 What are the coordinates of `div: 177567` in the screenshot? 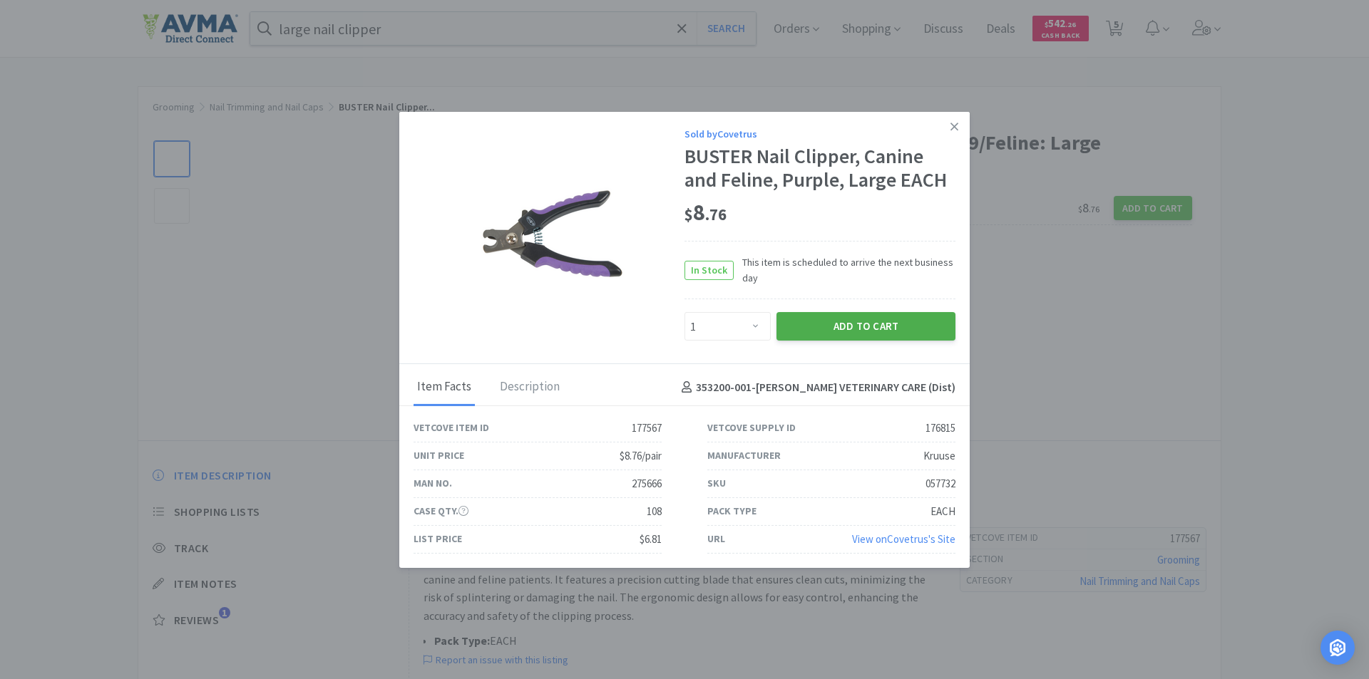 It's located at (647, 428).